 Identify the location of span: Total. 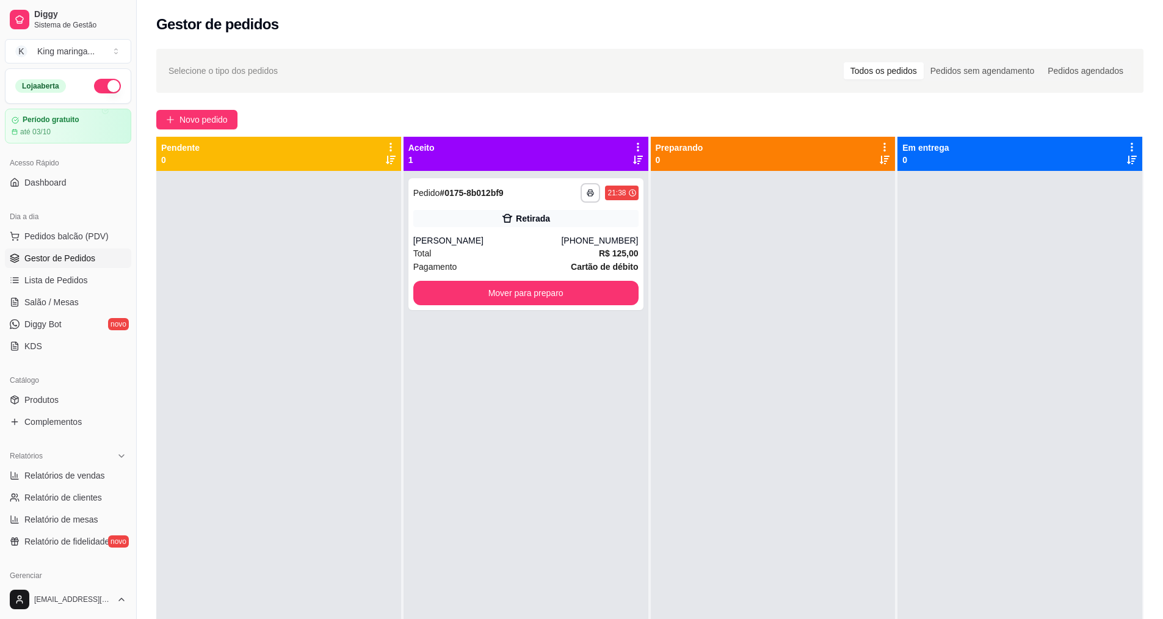
(422, 253).